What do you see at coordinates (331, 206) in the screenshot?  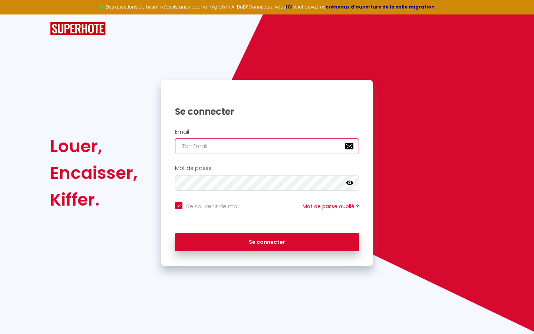 I see `a: Mot de passe oublié ?` at bounding box center [331, 206].